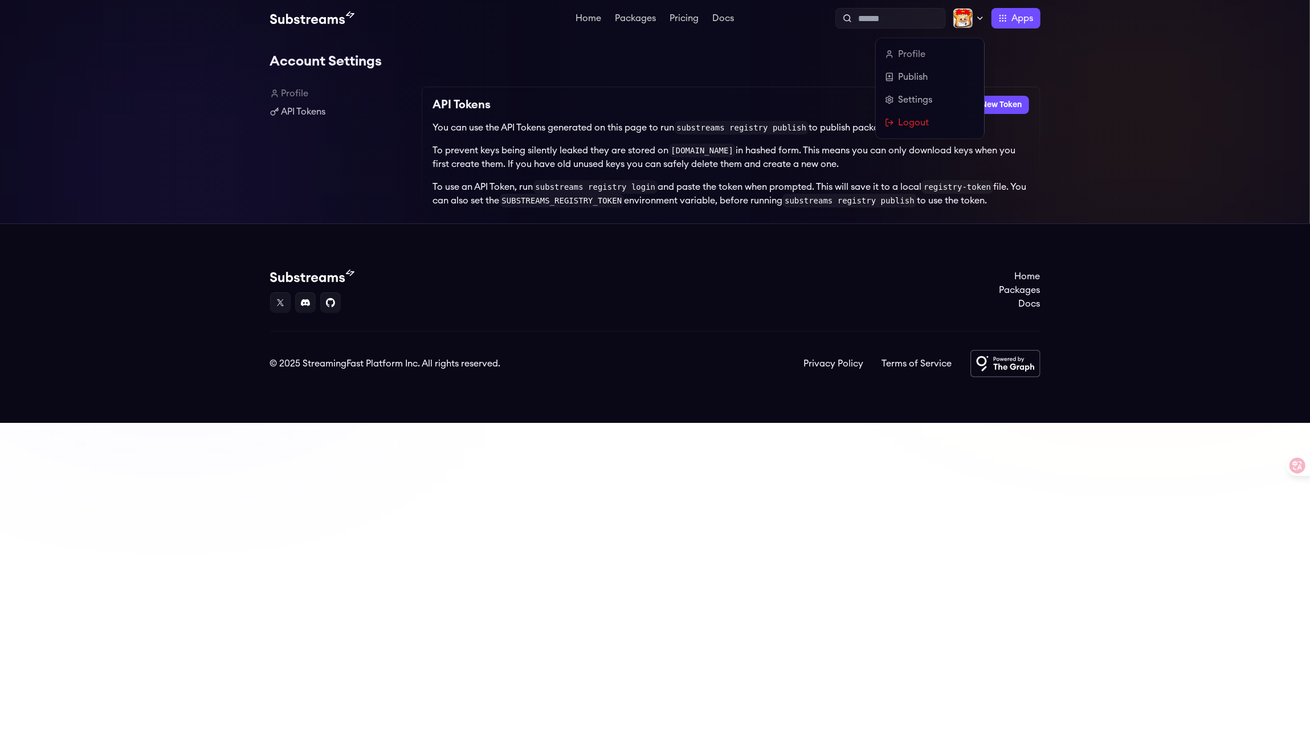  Describe the element at coordinates (731, 194) in the screenshot. I see `p: To use an API Token, run and paste the token when prompted. This will save it to a local file. Yo...` at that location.